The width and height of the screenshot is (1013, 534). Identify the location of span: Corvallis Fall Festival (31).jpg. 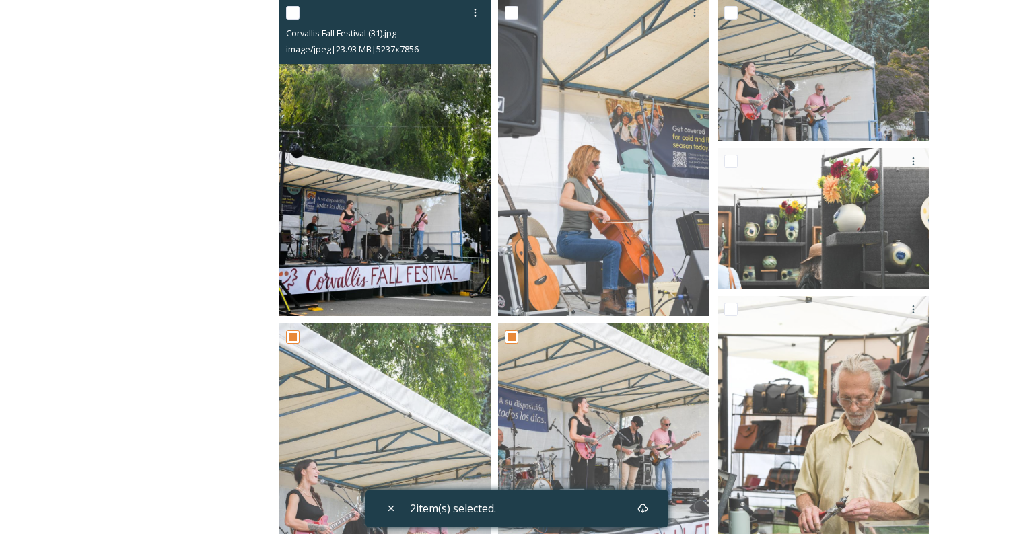
(341, 33).